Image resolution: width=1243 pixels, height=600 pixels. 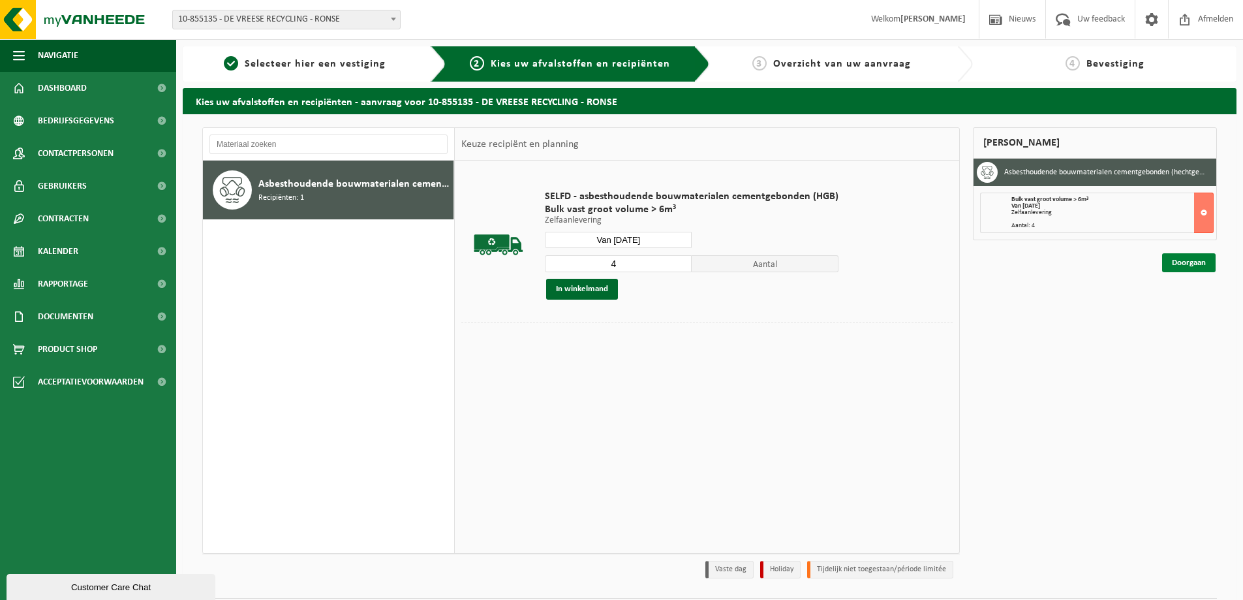 What do you see at coordinates (1115, 64) in the screenshot?
I see `span: Bevestiging` at bounding box center [1115, 64].